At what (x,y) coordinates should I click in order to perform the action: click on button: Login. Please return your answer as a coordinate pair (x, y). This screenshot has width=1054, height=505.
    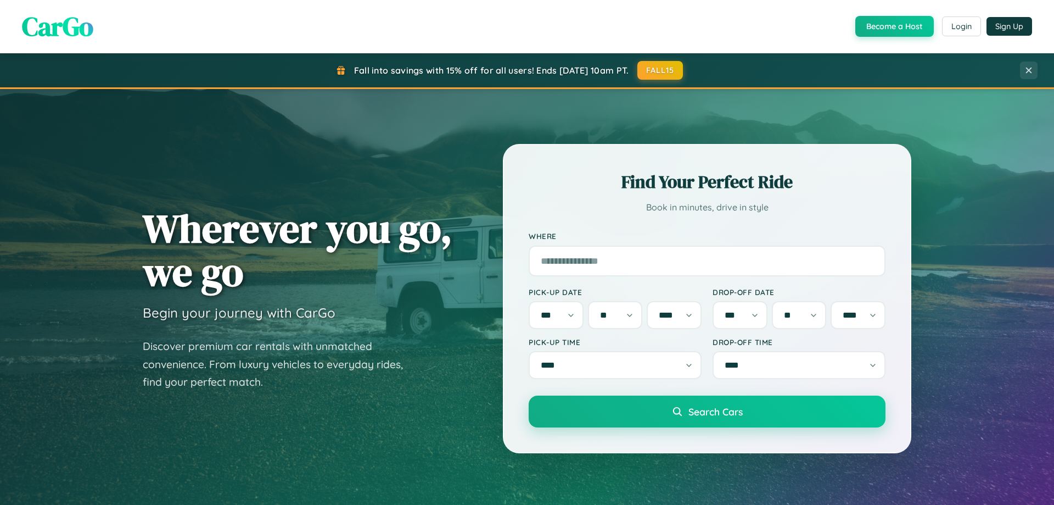
    Looking at the image, I should click on (962, 26).